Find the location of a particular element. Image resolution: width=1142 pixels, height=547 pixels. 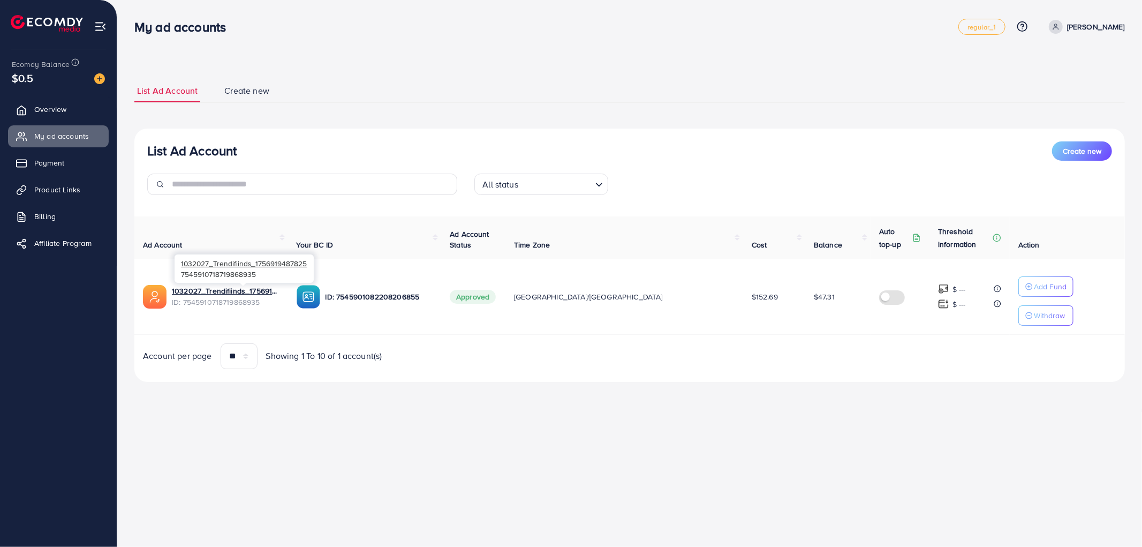

span: regular_1 is located at coordinates (981, 27).